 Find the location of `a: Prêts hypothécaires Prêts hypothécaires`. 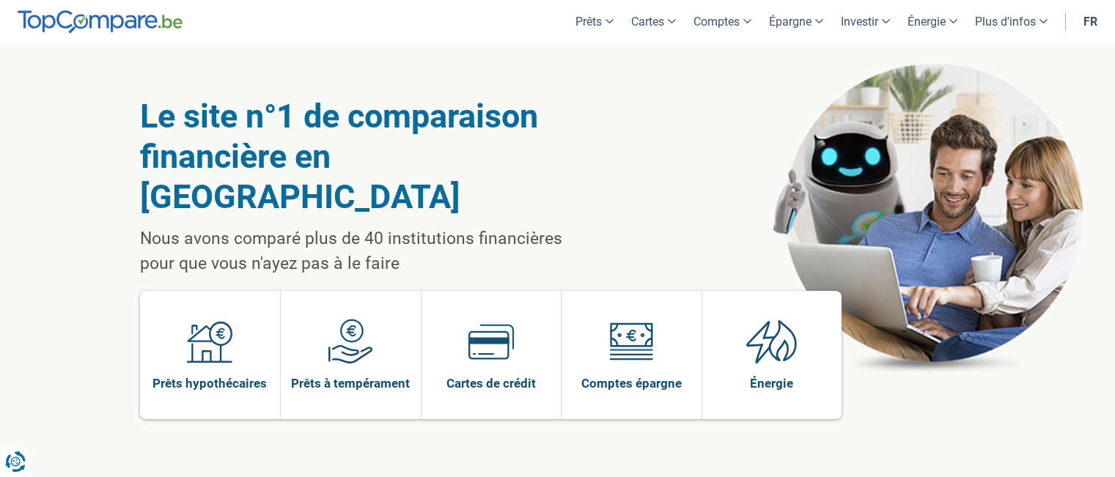

a: Prêts hypothécaires Prêts hypothécaires is located at coordinates (210, 355).